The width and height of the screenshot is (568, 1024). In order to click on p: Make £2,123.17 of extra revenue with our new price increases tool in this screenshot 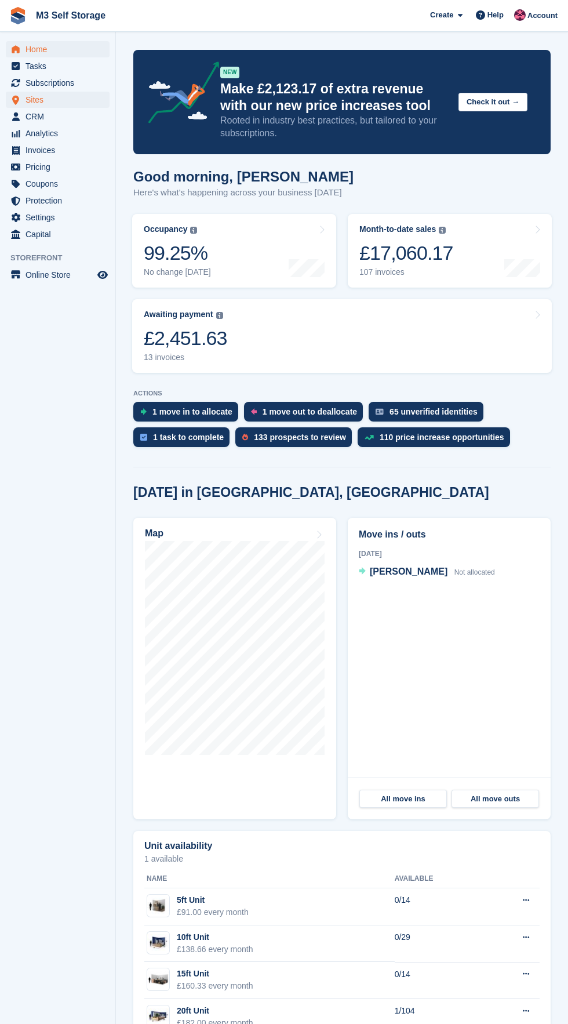, I will do `click(335, 97)`.